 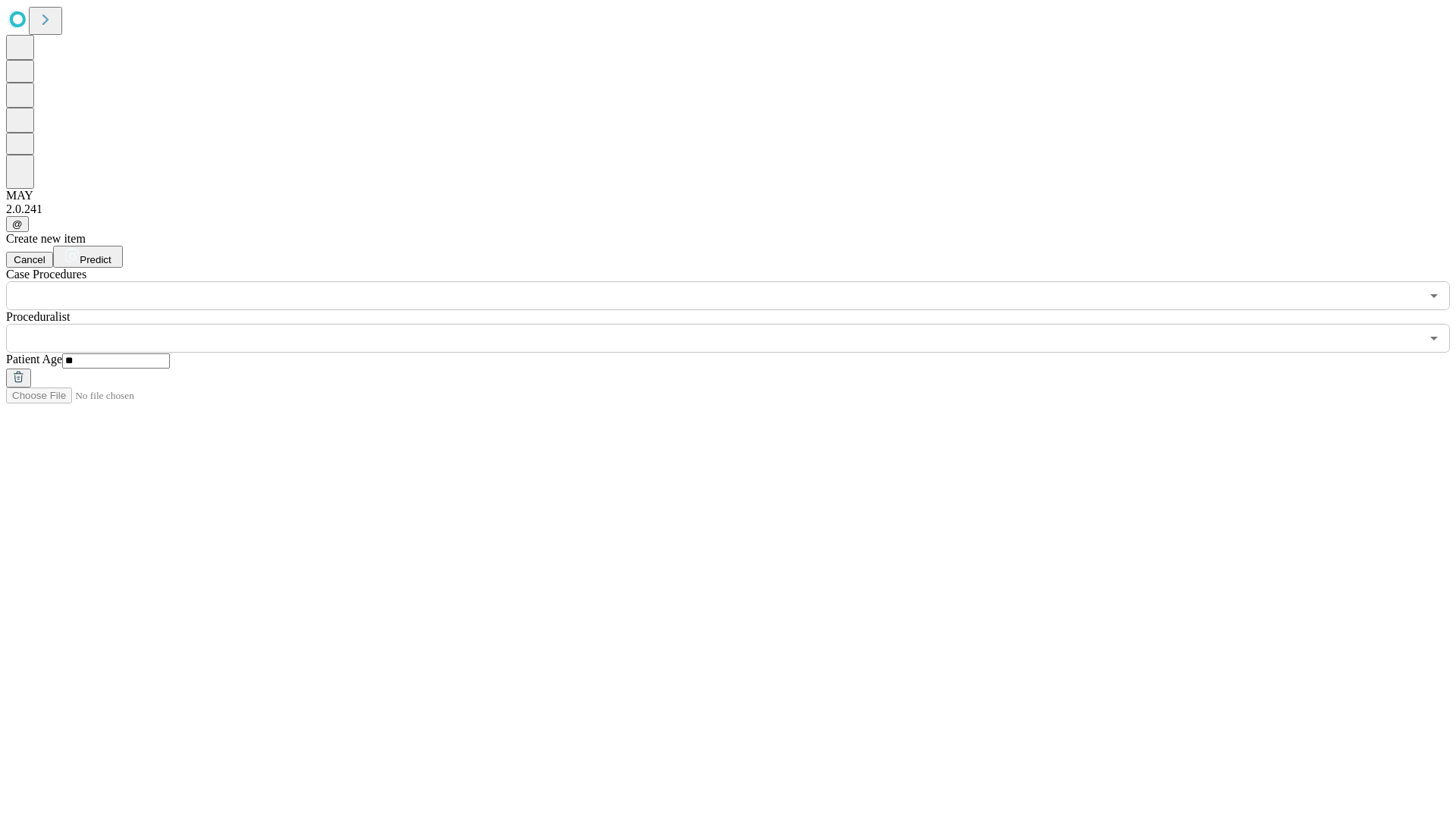 What do you see at coordinates (46, 274) in the screenshot?
I see `span: Scheduled Procedure` at bounding box center [46, 274].